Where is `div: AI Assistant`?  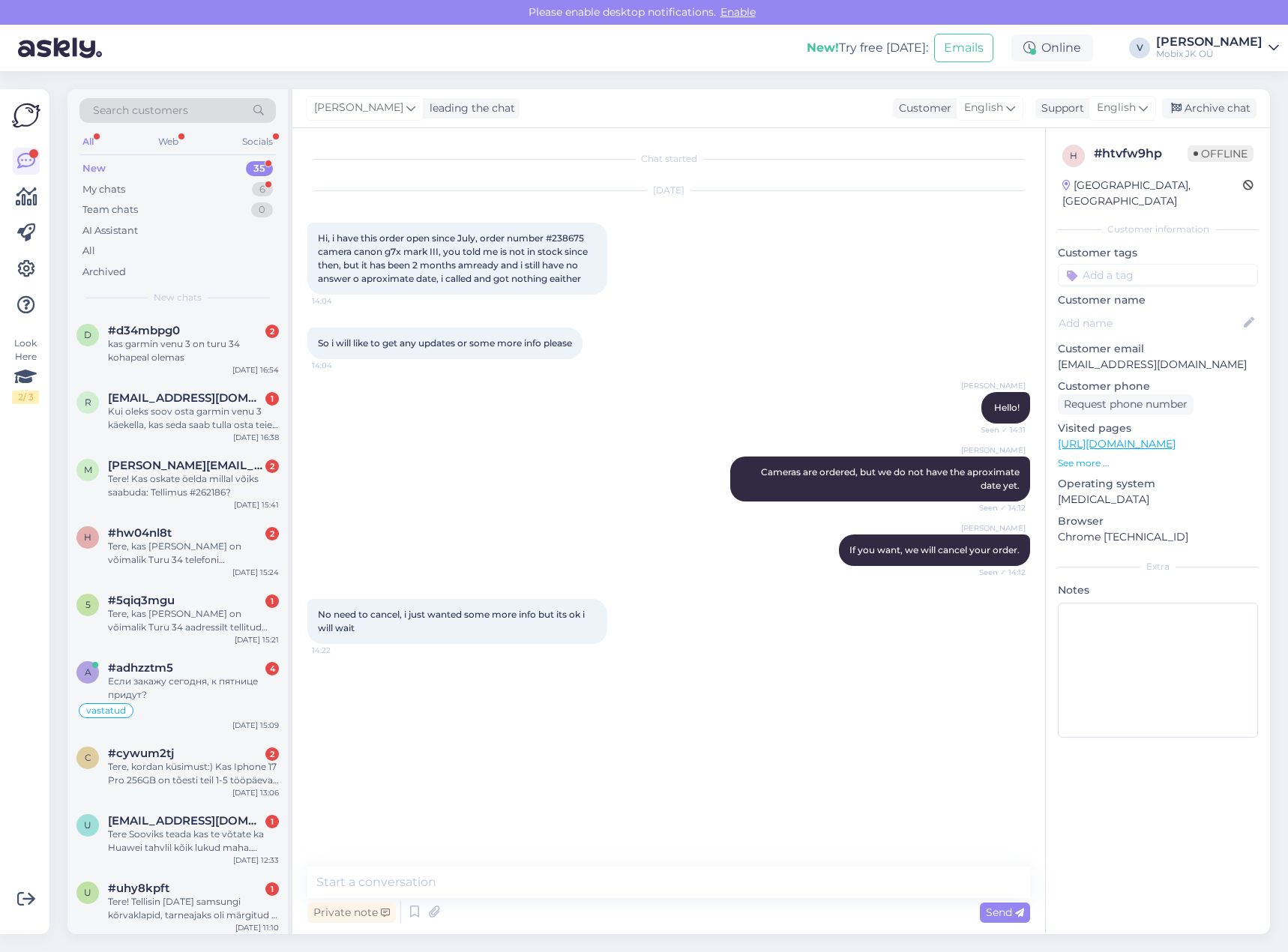 div: AI Assistant is located at coordinates (110, 231).